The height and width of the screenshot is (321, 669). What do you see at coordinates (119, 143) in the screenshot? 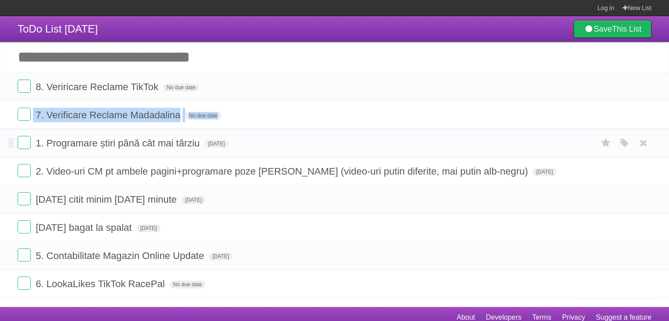
I see `span: 1. Programare știri până cât mai târziu` at bounding box center [119, 143].